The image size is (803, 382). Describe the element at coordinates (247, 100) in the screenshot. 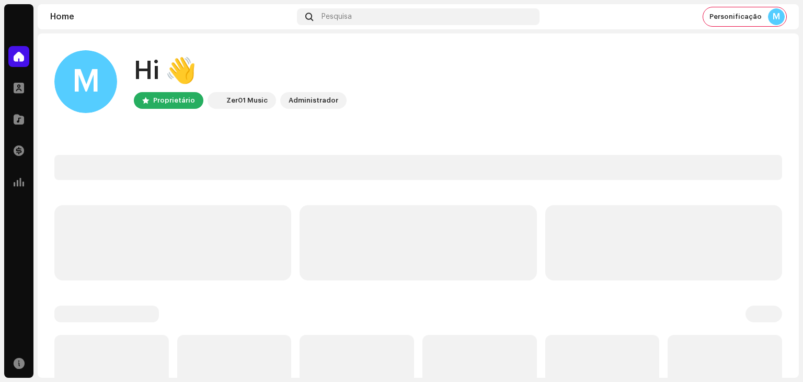

I see `div: Zer01 Music` at that location.